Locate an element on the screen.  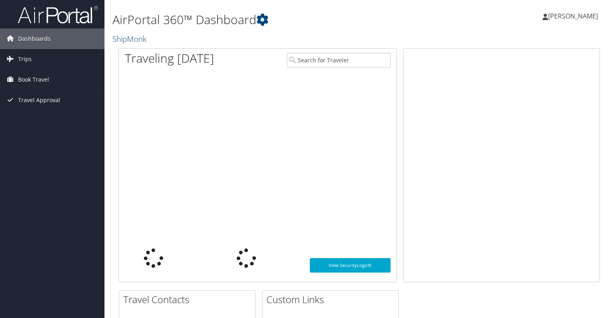
img: airportal-logo.png is located at coordinates (58, 14).